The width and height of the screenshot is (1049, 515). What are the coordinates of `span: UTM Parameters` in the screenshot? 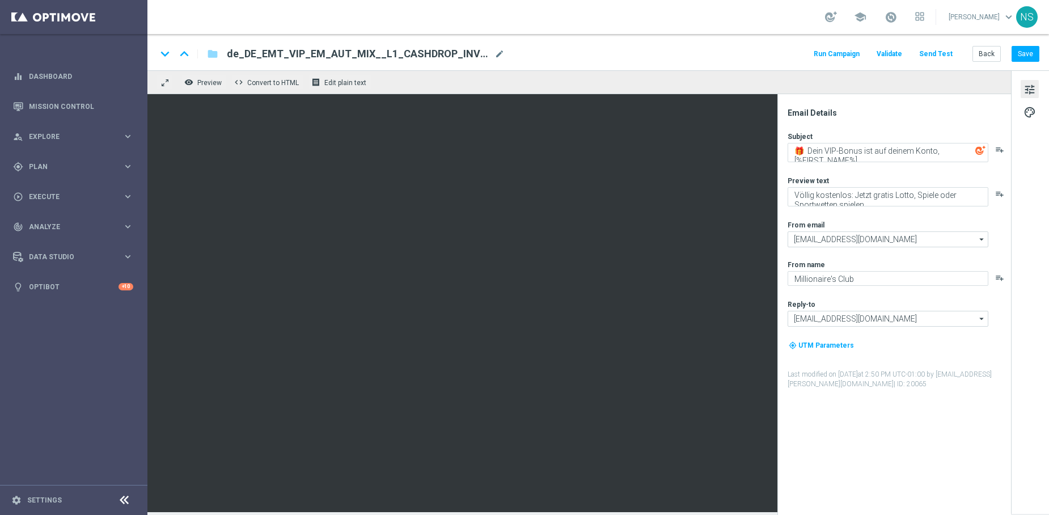 It's located at (826, 345).